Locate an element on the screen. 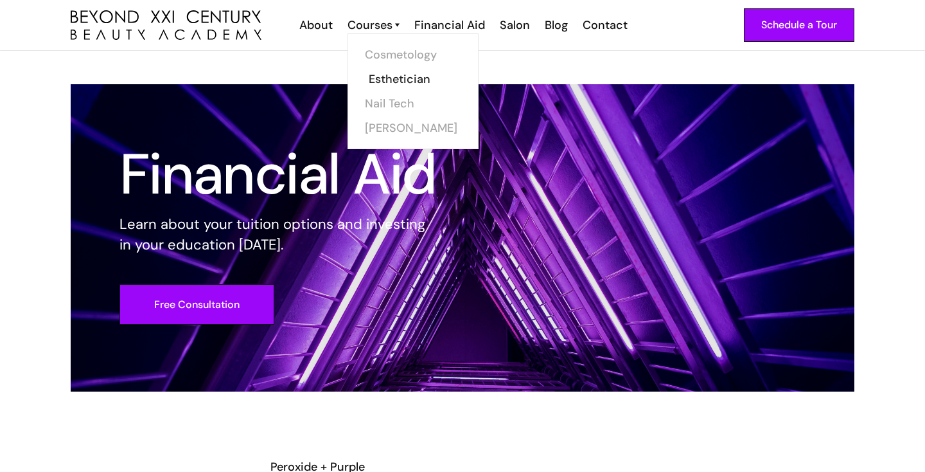 The image size is (925, 472). a: home is located at coordinates (166, 25).